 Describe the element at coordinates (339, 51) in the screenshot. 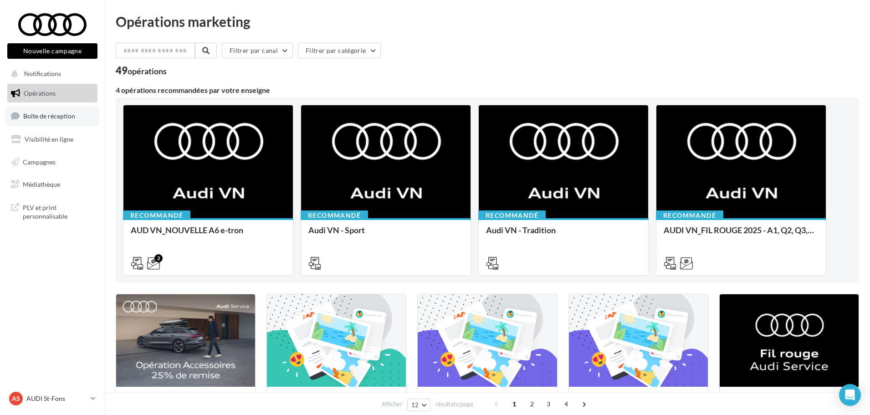

I see `button: Filtrer par catégorie` at that location.